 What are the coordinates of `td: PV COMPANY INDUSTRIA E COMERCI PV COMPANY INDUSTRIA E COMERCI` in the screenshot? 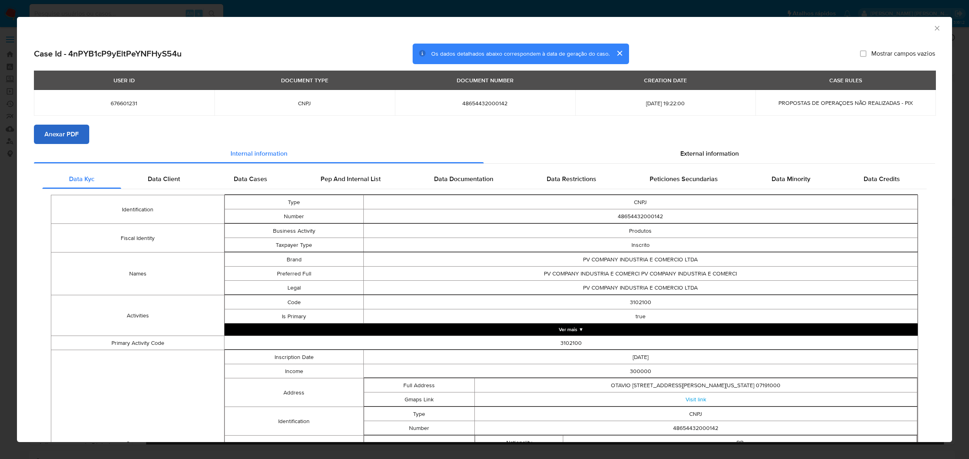 It's located at (640, 274).